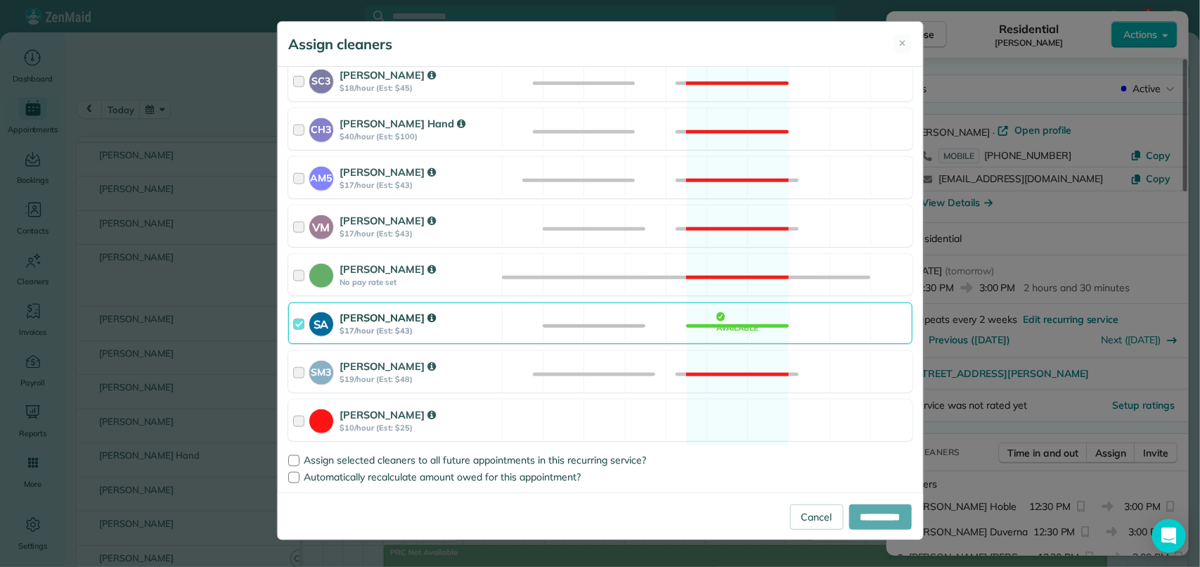  What do you see at coordinates (419, 88) in the screenshot?
I see `strong: $18/hour (Est: $45)` at bounding box center [419, 88].